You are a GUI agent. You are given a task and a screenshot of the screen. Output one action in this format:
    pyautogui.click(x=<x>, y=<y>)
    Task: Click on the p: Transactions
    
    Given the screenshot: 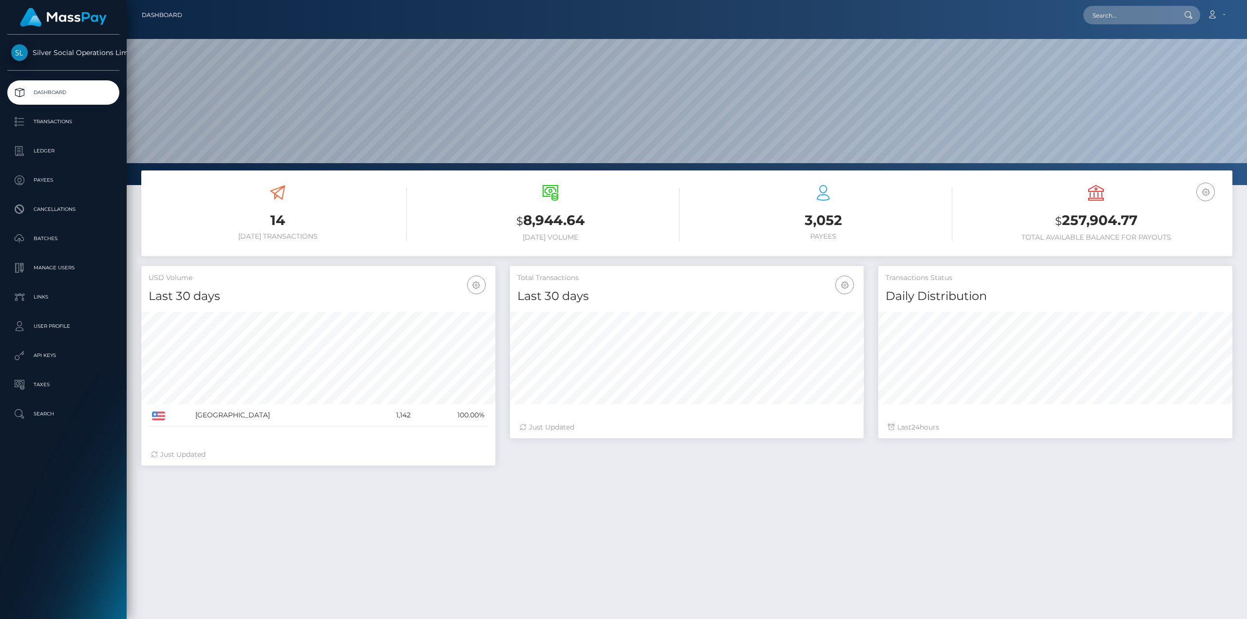 What is the action you would take?
    pyautogui.click(x=63, y=122)
    